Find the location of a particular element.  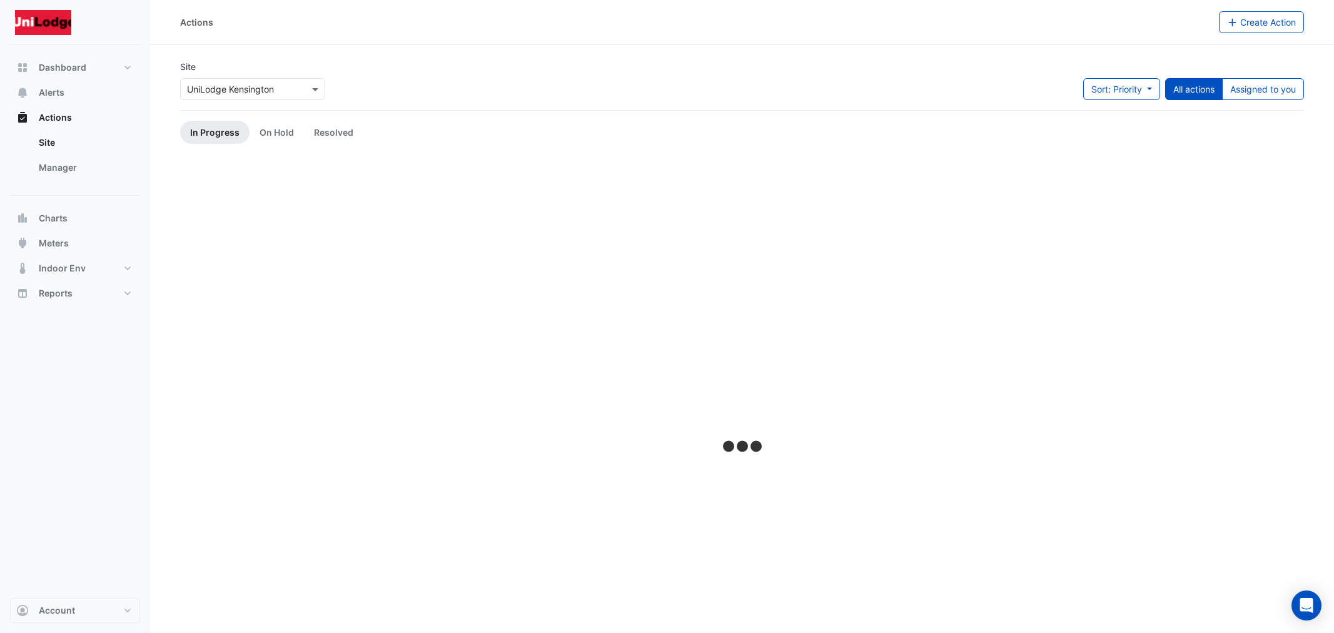

button: All actions is located at coordinates (1194, 89).